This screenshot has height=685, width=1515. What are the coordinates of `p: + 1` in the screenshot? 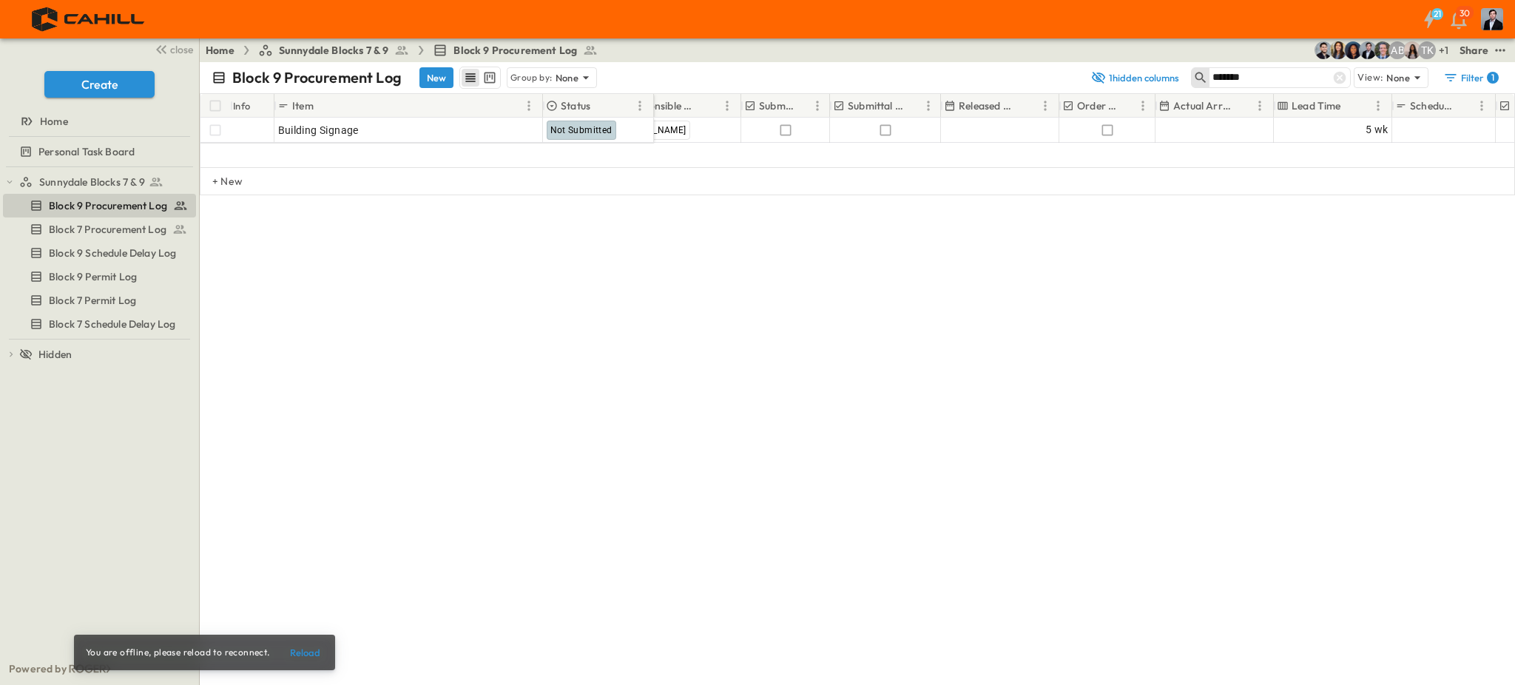 It's located at (1446, 50).